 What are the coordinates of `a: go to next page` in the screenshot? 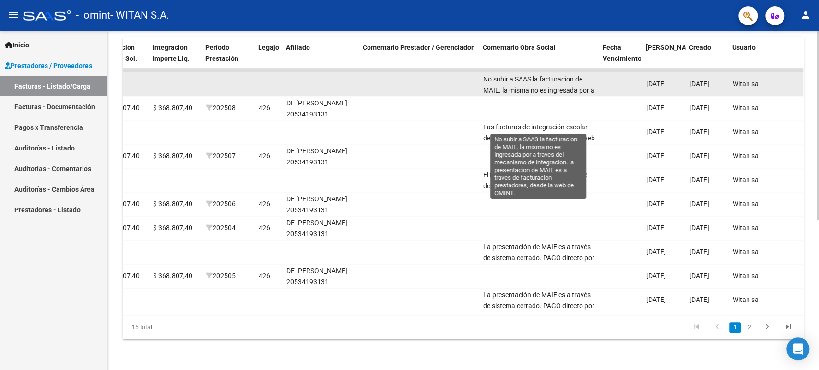 It's located at (767, 328).